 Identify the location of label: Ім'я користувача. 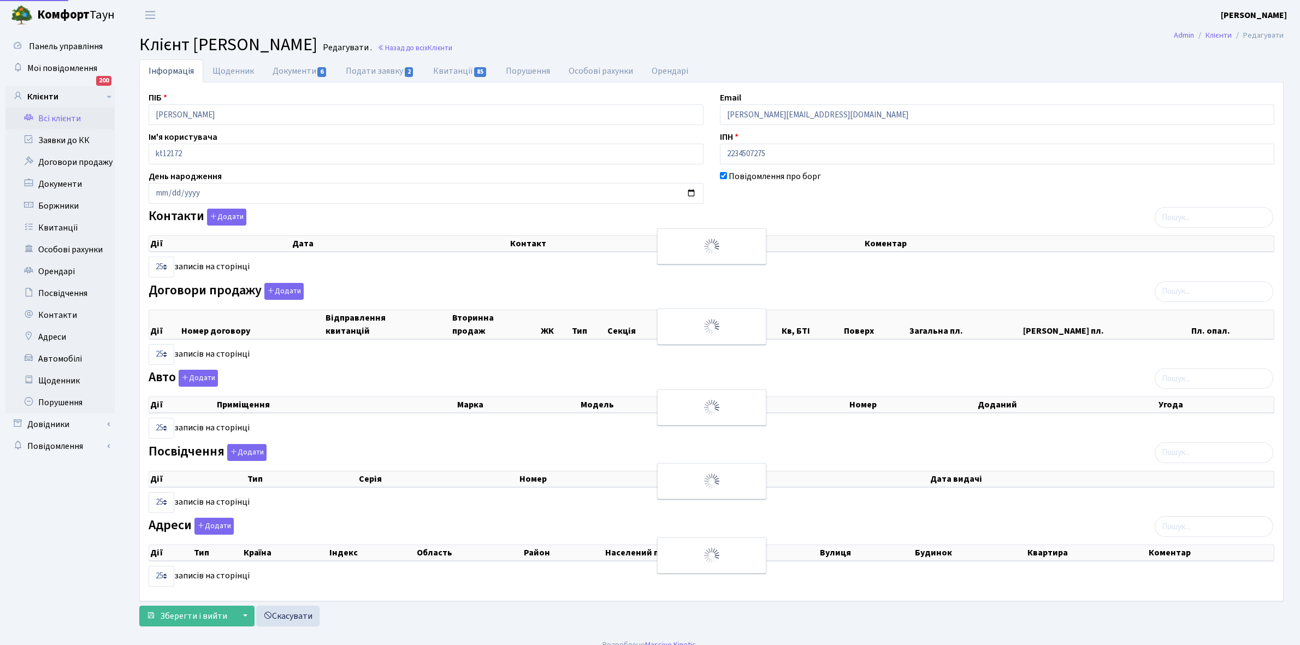
(183, 137).